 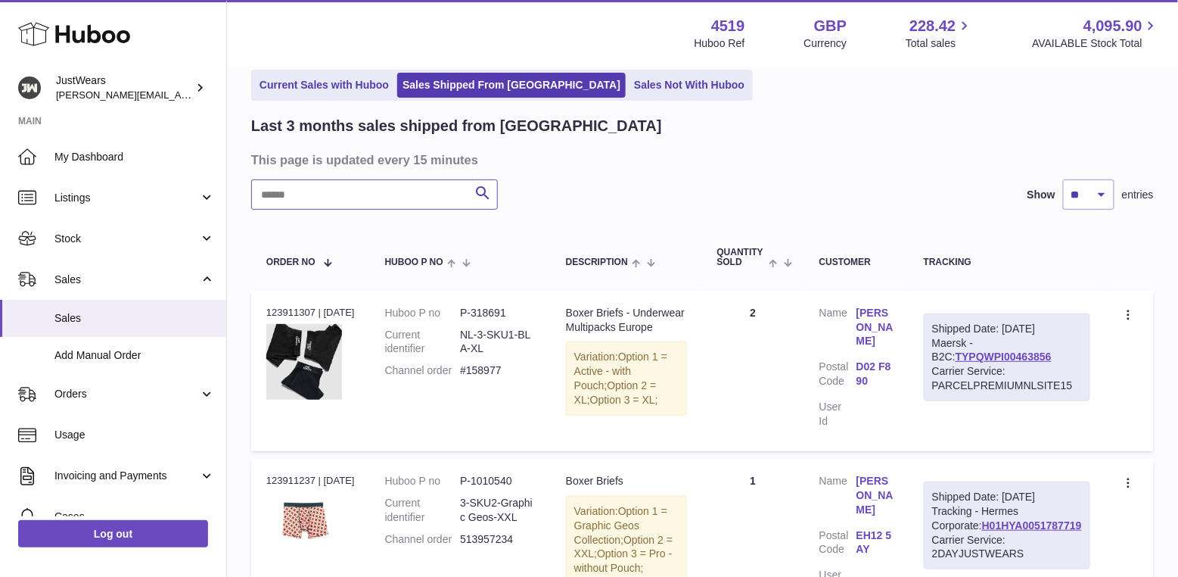 I want to click on div: Maersk - B2C:, so click(x=1007, y=357).